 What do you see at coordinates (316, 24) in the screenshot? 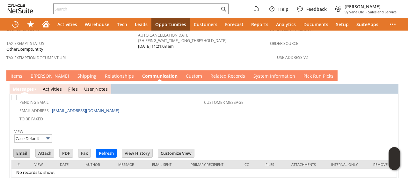
I see `a: Documents` at bounding box center [316, 24].